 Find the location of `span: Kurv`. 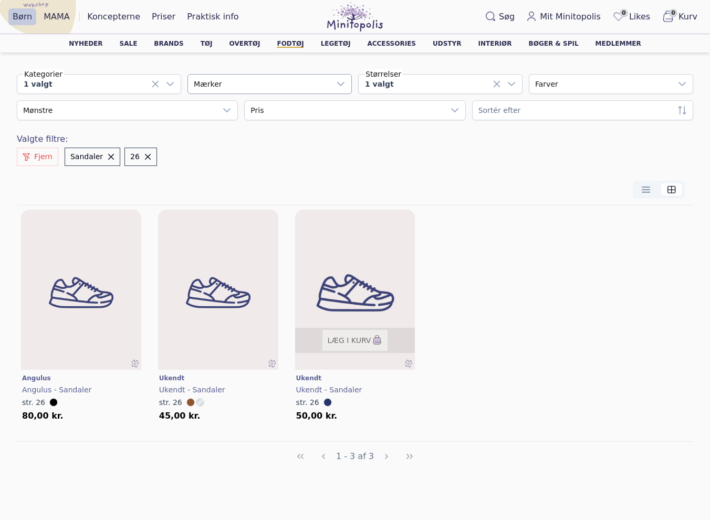

span: Kurv is located at coordinates (688, 17).